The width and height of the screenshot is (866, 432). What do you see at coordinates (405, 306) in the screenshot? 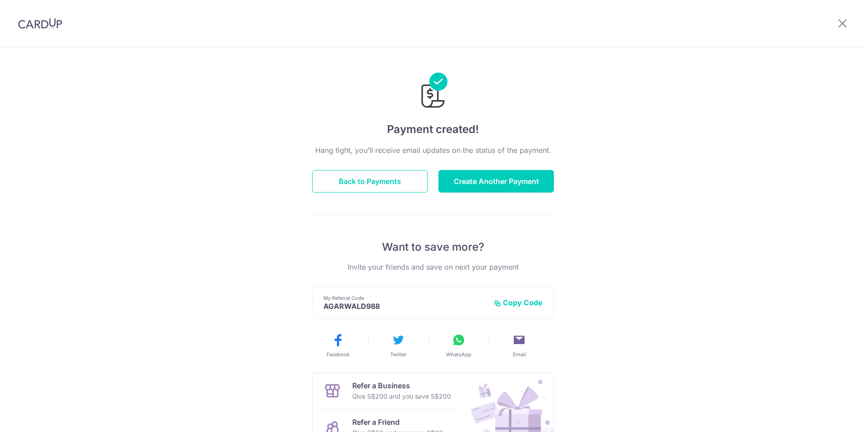
I see `p: AGARWALD988` at bounding box center [405, 306].